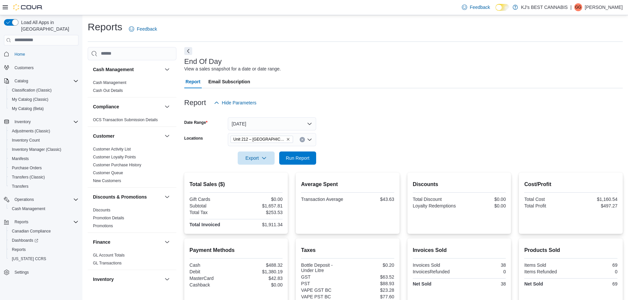 The width and height of the screenshot is (628, 300). I want to click on a: Promotions, so click(103, 226).